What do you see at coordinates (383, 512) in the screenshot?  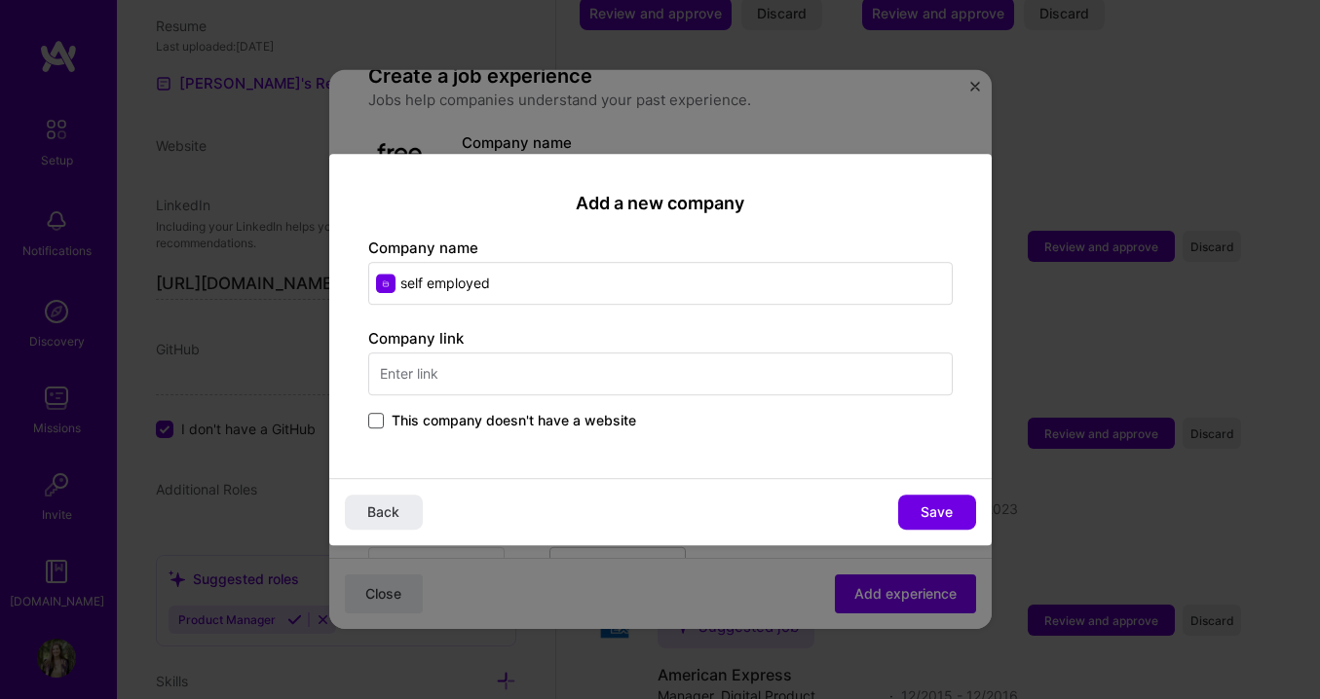 I see `span: Back` at bounding box center [383, 512].